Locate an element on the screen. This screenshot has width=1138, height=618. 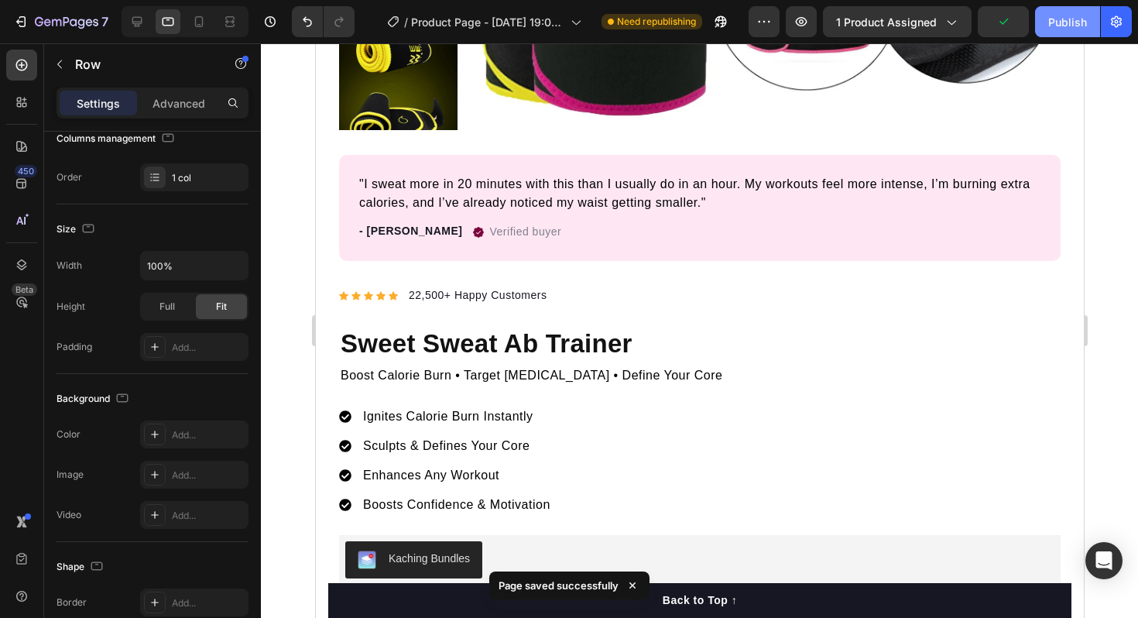
span: 1 product assigned is located at coordinates (887, 22).